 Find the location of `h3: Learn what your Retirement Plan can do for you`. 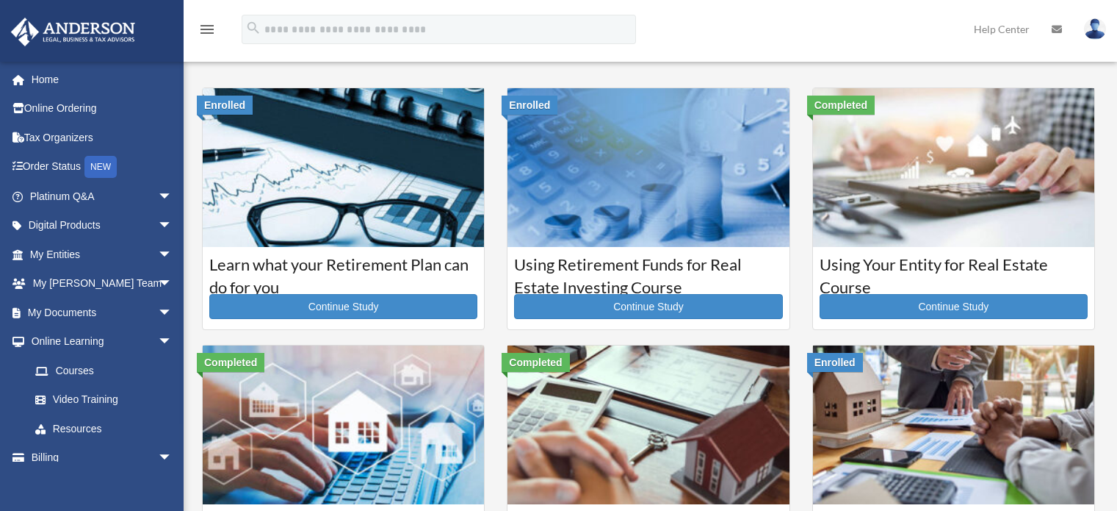

h3: Learn what your Retirement Plan can do for you is located at coordinates (343, 272).